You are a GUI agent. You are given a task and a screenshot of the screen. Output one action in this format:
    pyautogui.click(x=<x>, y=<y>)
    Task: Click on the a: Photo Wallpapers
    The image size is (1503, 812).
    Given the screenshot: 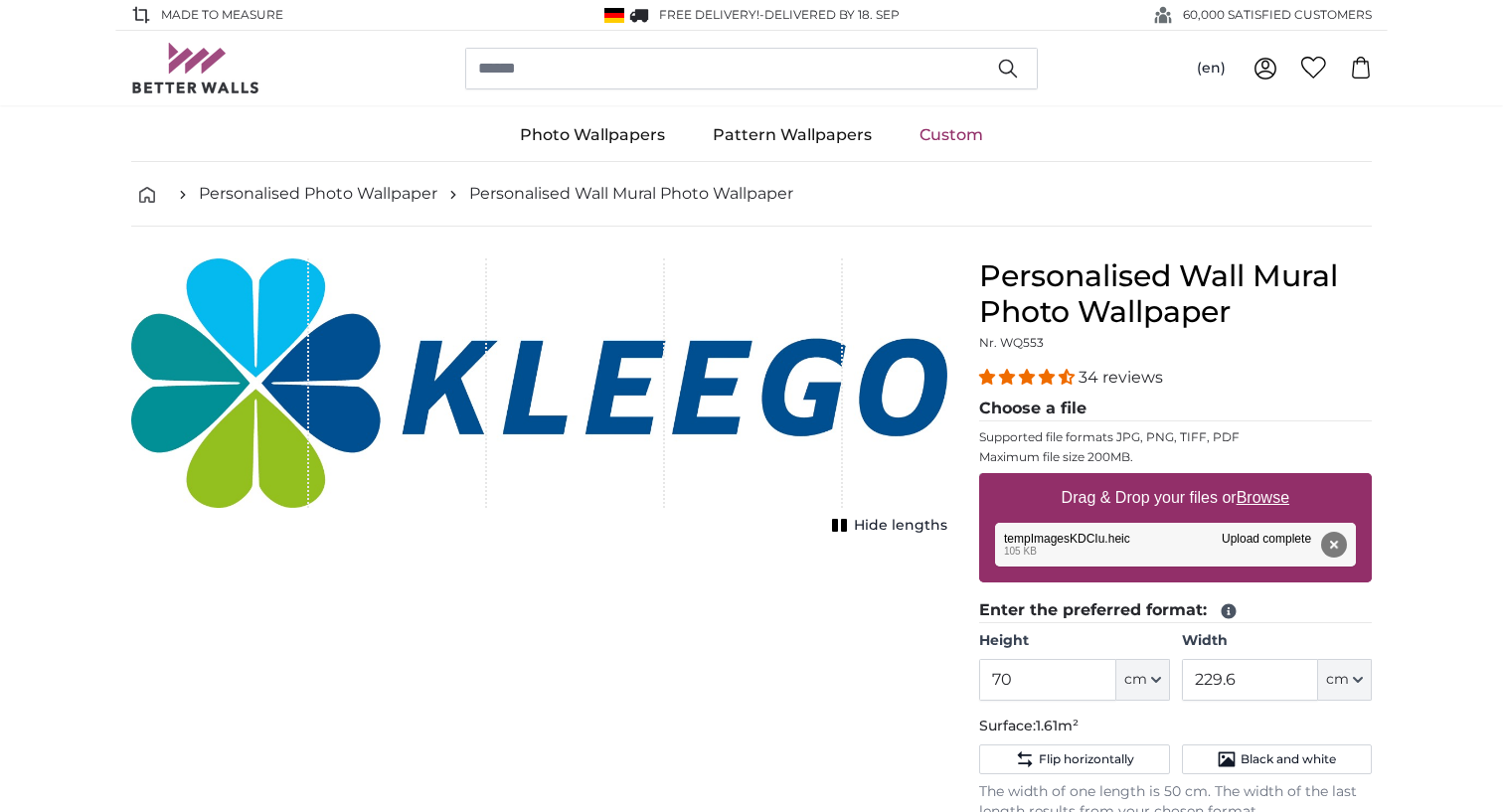 What is the action you would take?
    pyautogui.click(x=593, y=135)
    